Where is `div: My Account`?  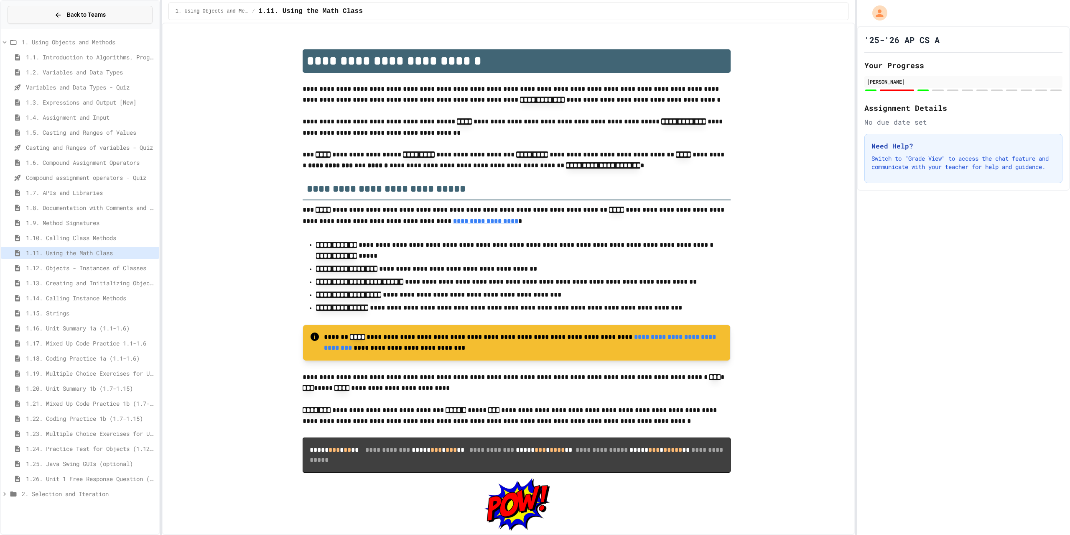
div: My Account is located at coordinates (877, 13).